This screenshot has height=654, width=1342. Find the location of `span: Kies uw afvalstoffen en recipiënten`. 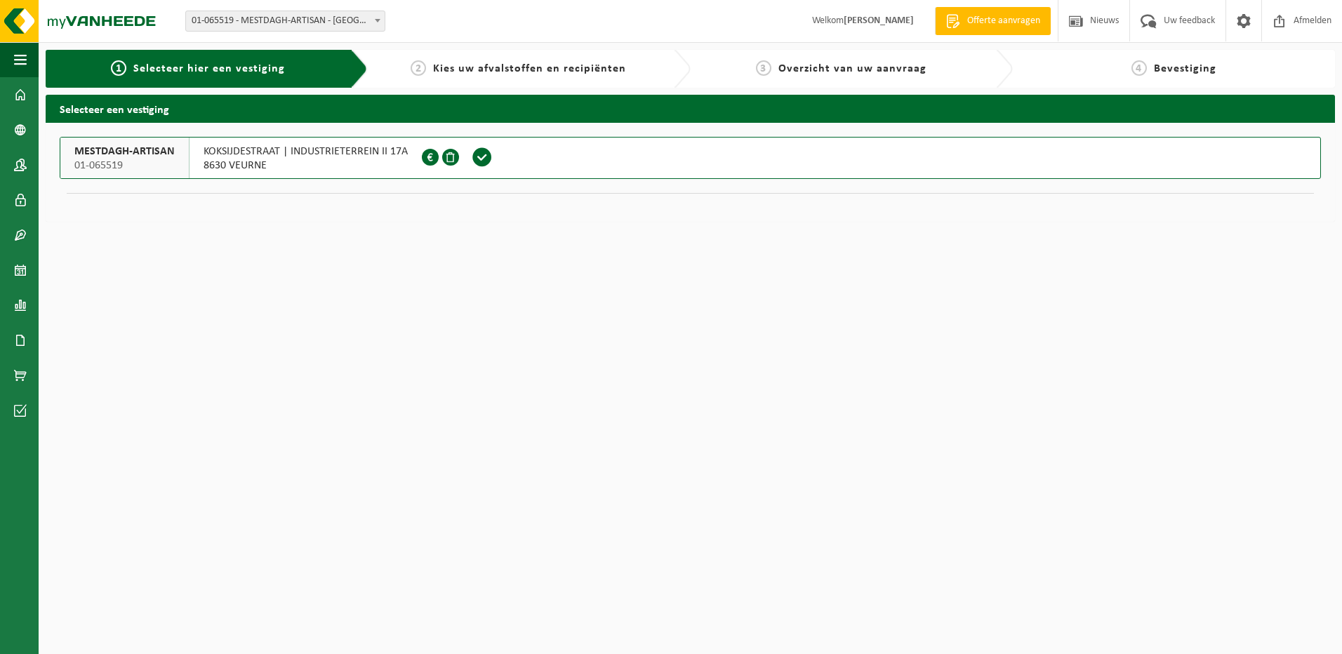

span: Kies uw afvalstoffen en recipiënten is located at coordinates (529, 69).